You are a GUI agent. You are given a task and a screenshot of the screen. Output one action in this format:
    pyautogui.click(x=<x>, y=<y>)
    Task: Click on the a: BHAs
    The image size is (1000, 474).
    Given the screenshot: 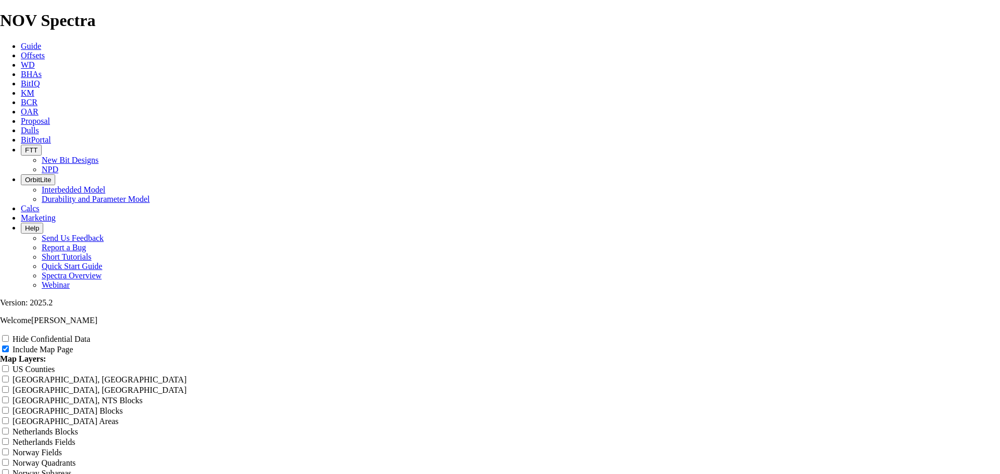 What is the action you would take?
    pyautogui.click(x=31, y=74)
    